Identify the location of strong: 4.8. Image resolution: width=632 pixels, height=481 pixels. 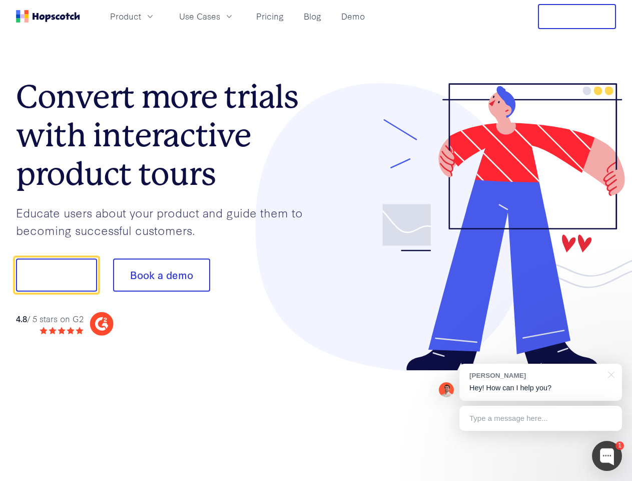
(22, 318).